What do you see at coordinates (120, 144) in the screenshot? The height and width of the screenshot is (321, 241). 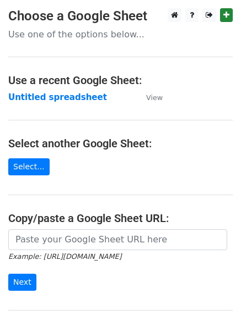 I see `h4: Select another Google Sheet:` at bounding box center [120, 144].